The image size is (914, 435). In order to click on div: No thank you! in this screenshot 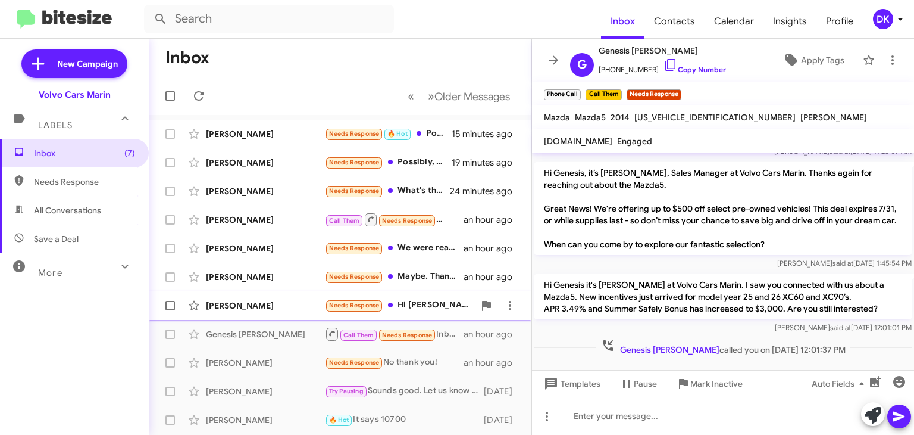, I will do `click(394, 362)`.